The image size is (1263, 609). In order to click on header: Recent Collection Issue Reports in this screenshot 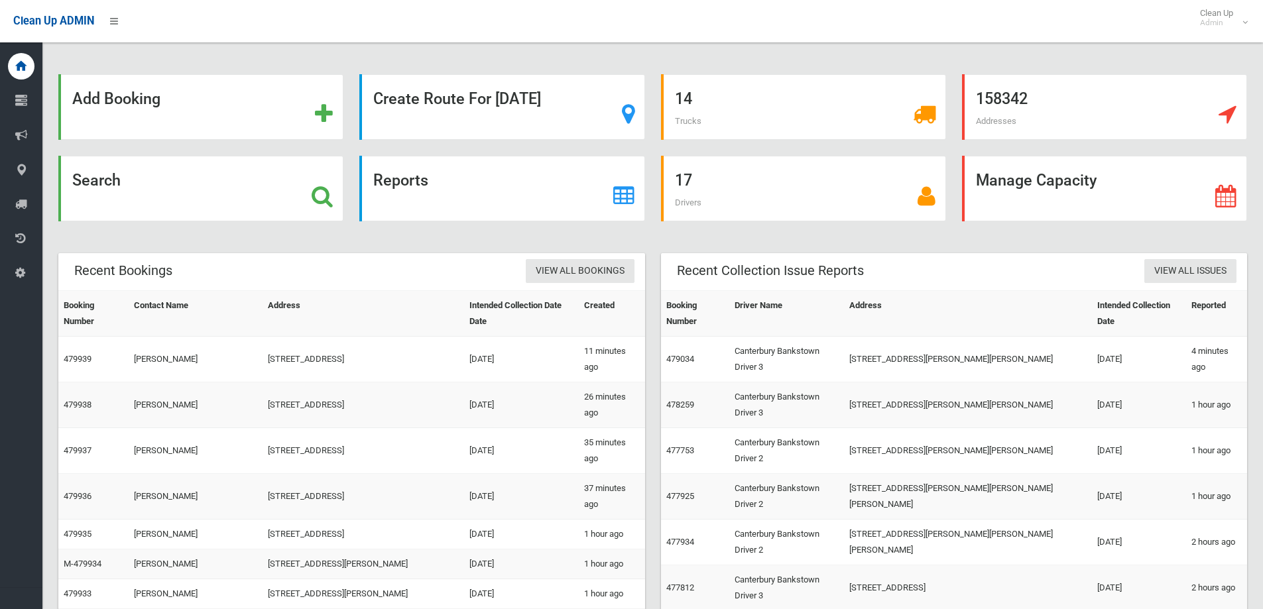, I will do `click(770, 270)`.